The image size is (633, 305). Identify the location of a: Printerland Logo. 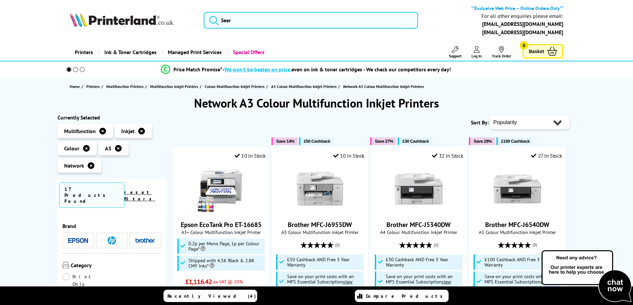
(133, 20).